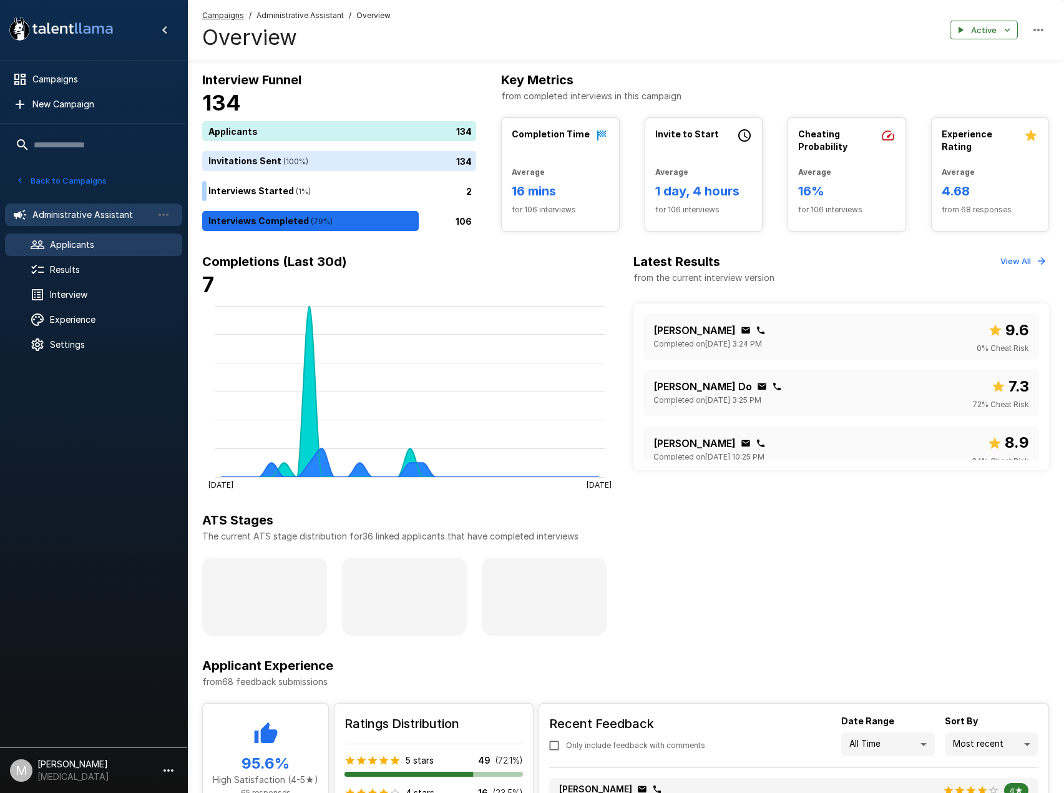 The height and width of the screenshot is (793, 1064). What do you see at coordinates (823, 140) in the screenshot?
I see `b: Cheating Probability` at bounding box center [823, 140].